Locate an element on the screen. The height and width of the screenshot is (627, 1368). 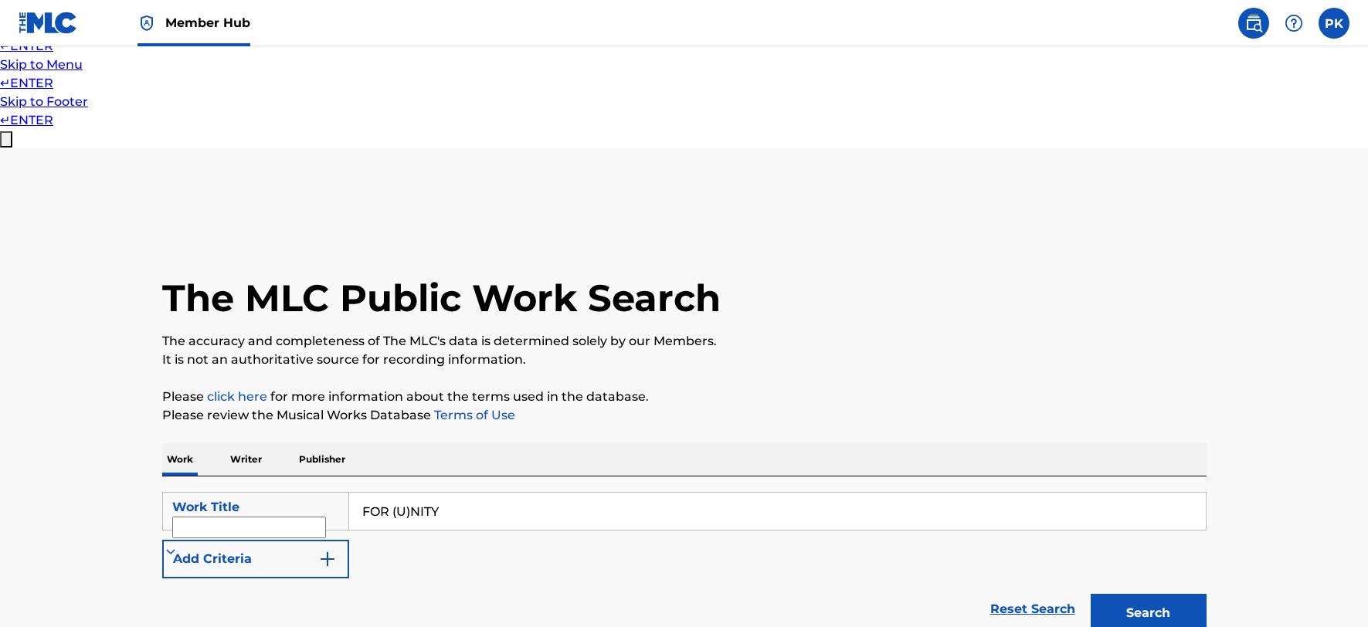
p: Writer is located at coordinates (246, 460).